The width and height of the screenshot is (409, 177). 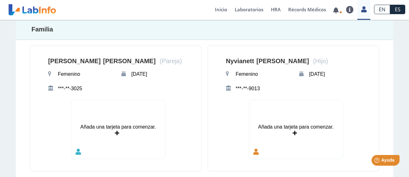 I want to click on span: (Hijo), so click(x=321, y=61).